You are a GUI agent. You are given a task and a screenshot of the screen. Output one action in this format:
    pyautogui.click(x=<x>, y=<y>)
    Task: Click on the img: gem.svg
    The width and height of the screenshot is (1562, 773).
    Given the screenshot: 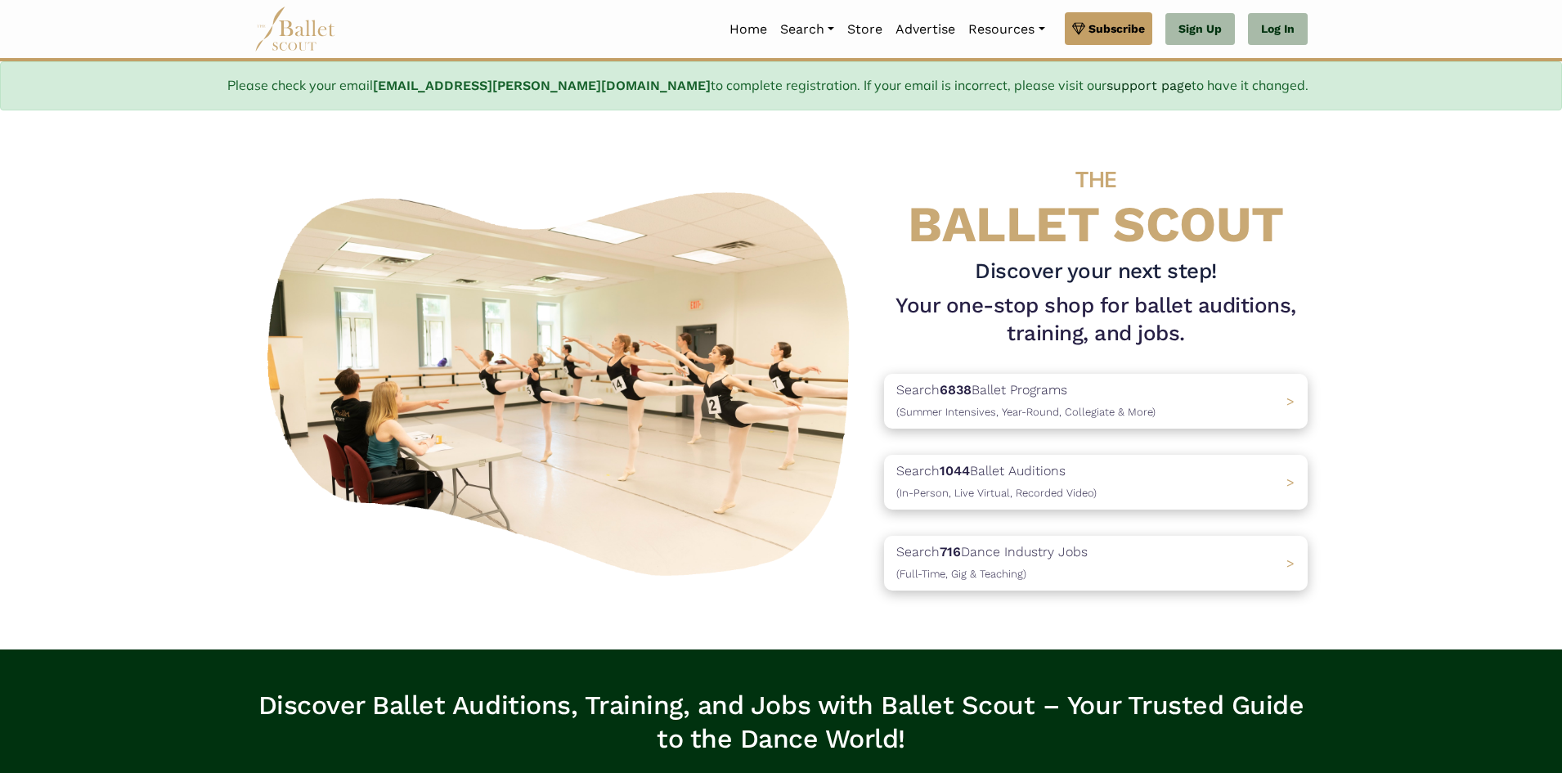 What is the action you would take?
    pyautogui.click(x=1079, y=29)
    